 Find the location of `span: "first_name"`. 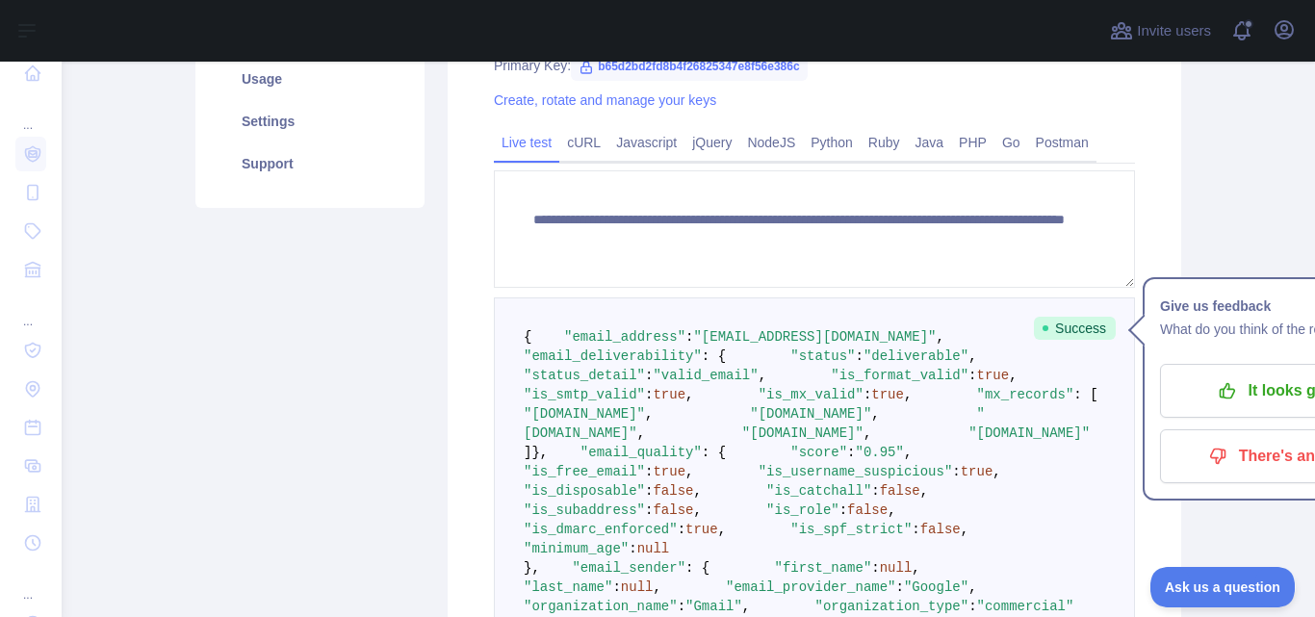

span: "first_name" is located at coordinates (822, 568).